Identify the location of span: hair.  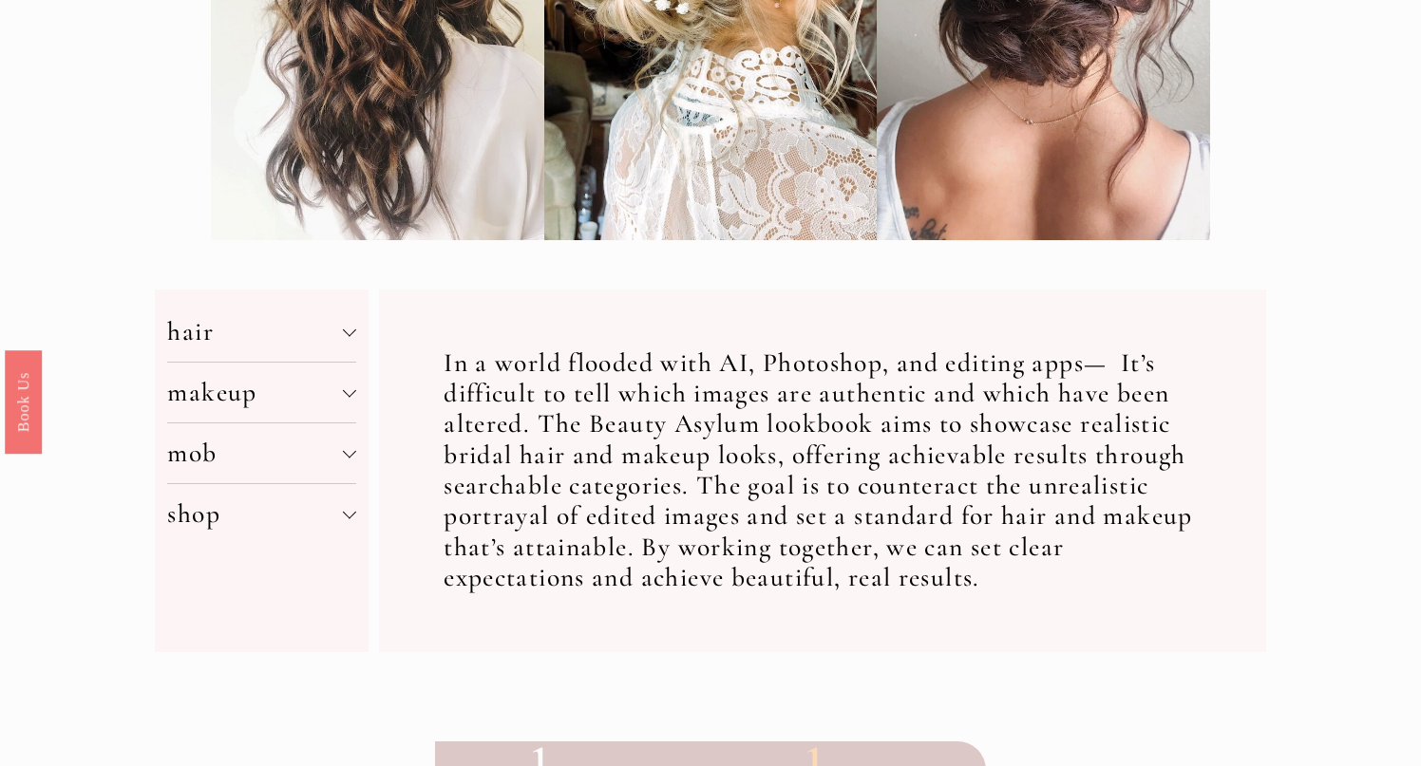
(254, 331).